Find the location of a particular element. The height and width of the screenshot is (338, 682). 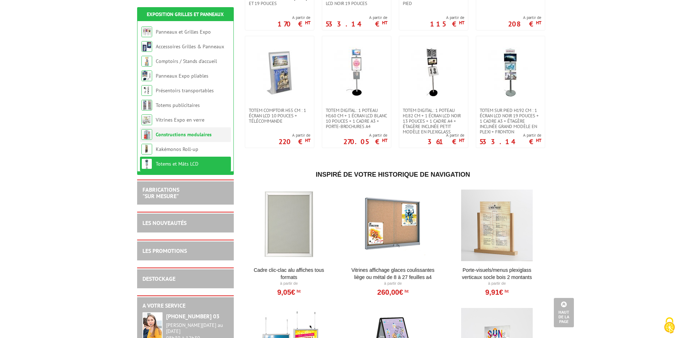

a: FABRICATIONS"Sur Mesure" is located at coordinates (161, 193).